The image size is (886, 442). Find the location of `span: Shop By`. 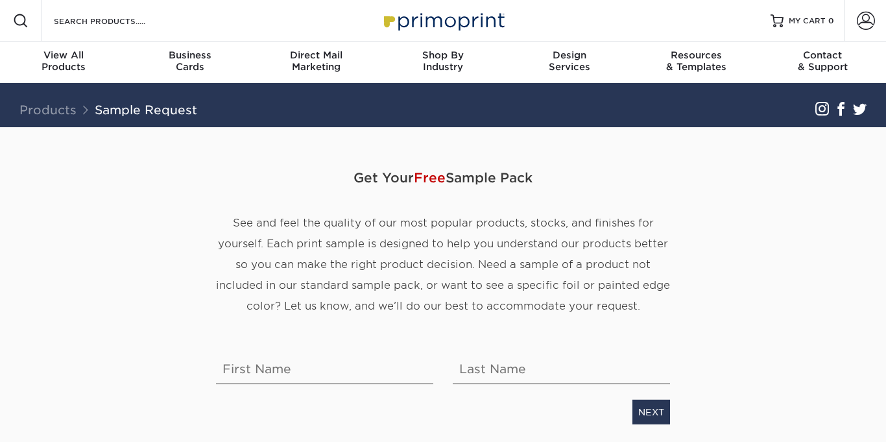

span: Shop By is located at coordinates (442, 55).